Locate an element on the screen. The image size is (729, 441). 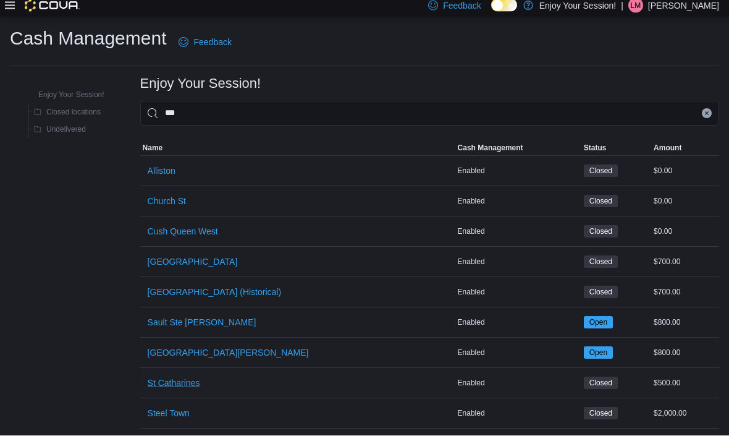
button: Clear input is located at coordinates (707, 119).